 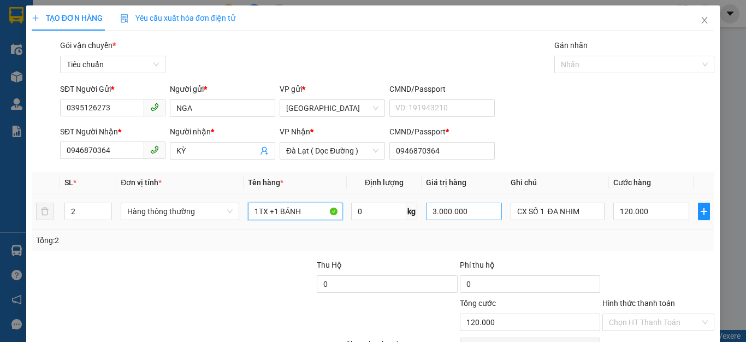 What do you see at coordinates (705, 20) in the screenshot?
I see `span: close` at bounding box center [705, 20].